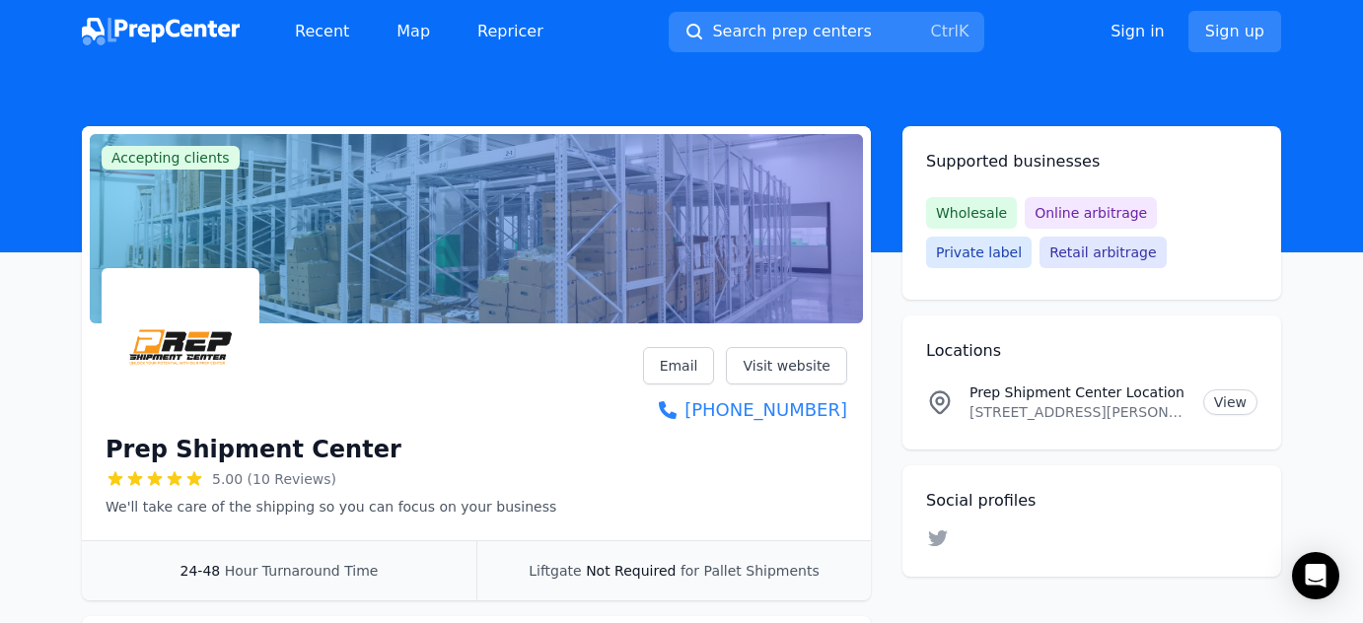  I want to click on span: Wholesale, so click(971, 213).